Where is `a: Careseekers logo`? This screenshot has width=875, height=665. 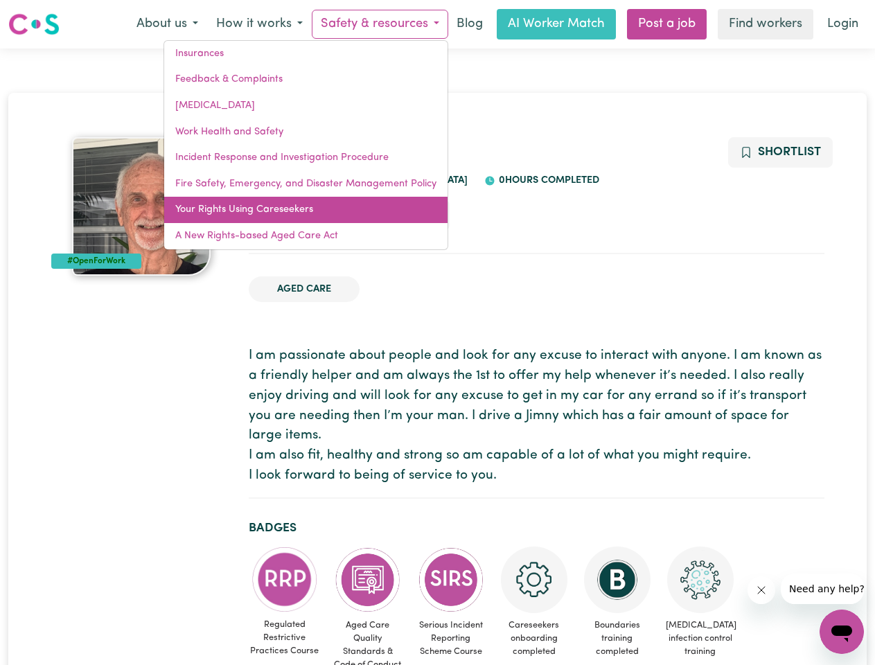 a: Careseekers logo is located at coordinates (34, 24).